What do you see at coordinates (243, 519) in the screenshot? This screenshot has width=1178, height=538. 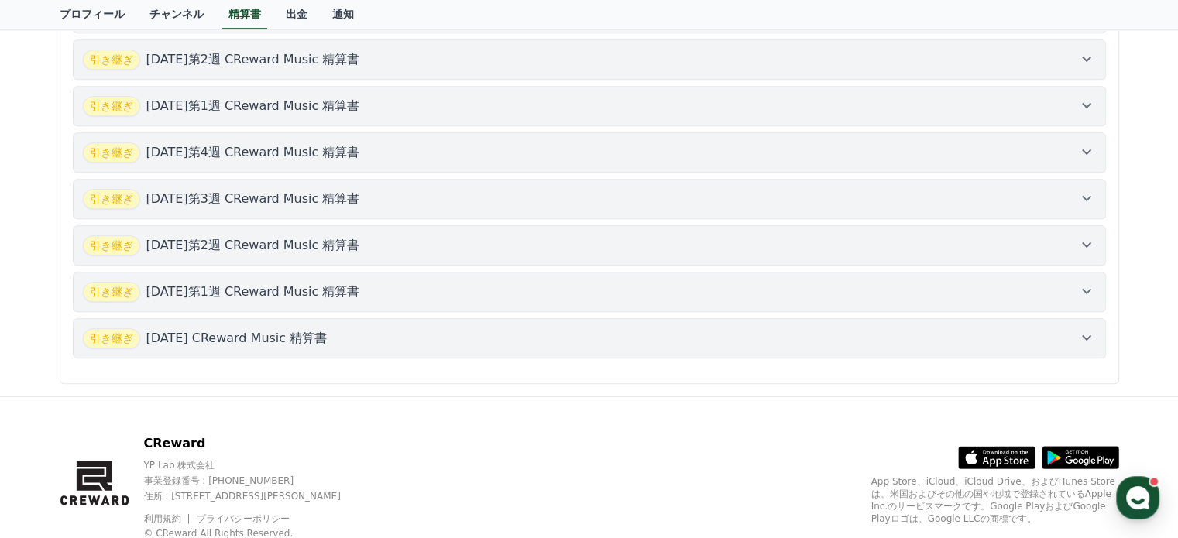 I see `a: プライバシーポリシー` at bounding box center [243, 519].